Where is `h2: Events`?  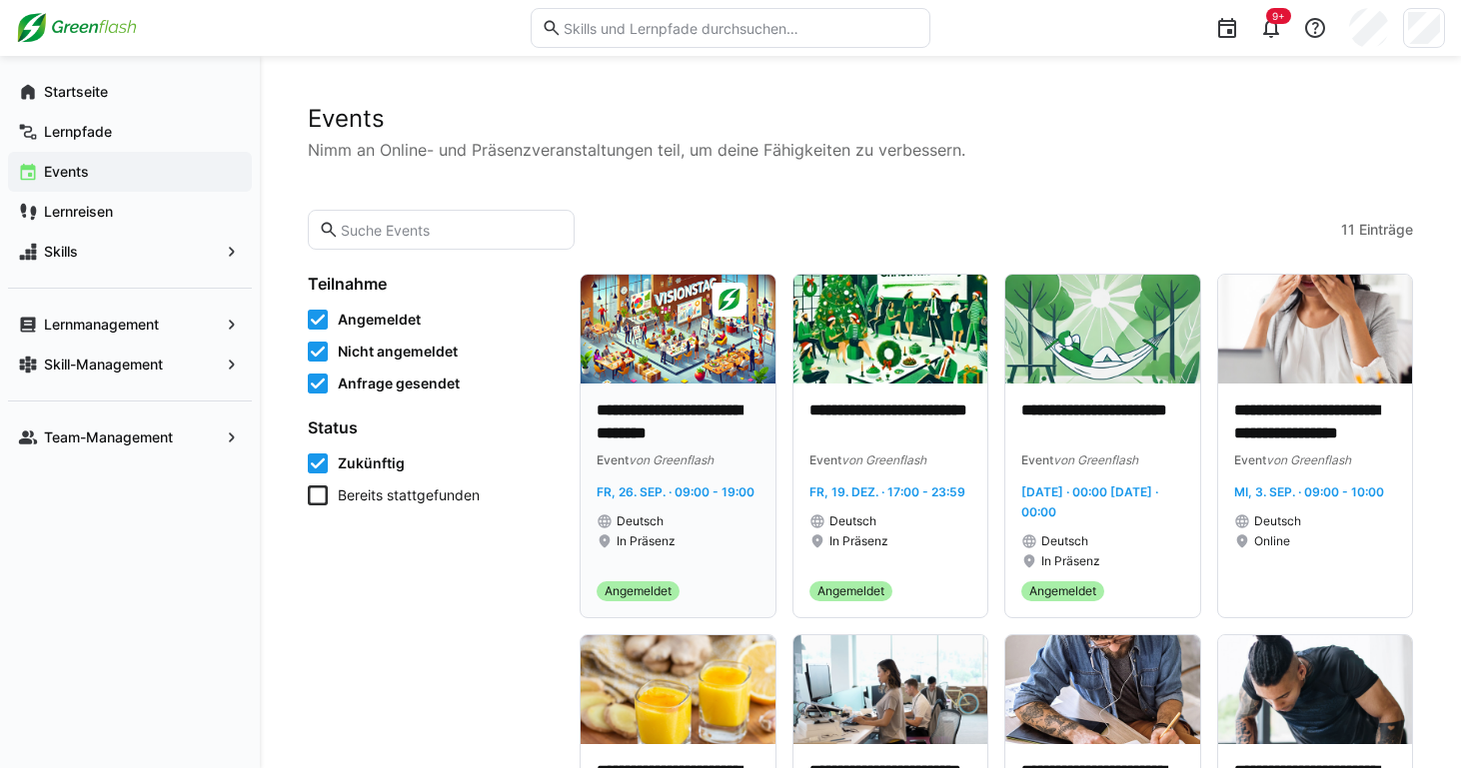
h2: Events is located at coordinates (860, 119).